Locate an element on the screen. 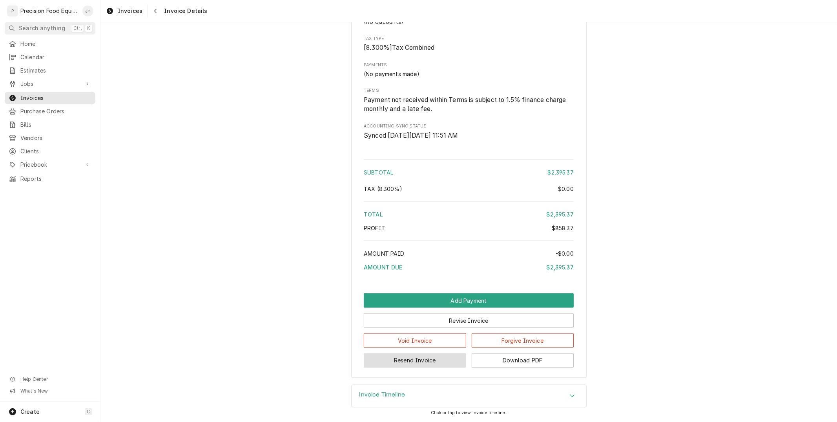  button: Resend Invoice is located at coordinates (415, 360).